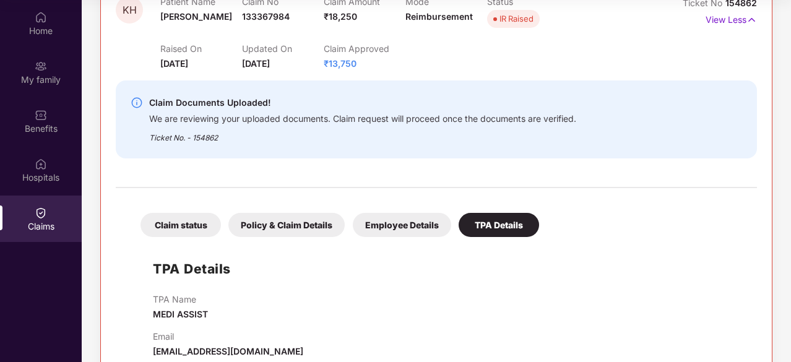 This screenshot has height=362, width=791. I want to click on p: Raised On, so click(201, 48).